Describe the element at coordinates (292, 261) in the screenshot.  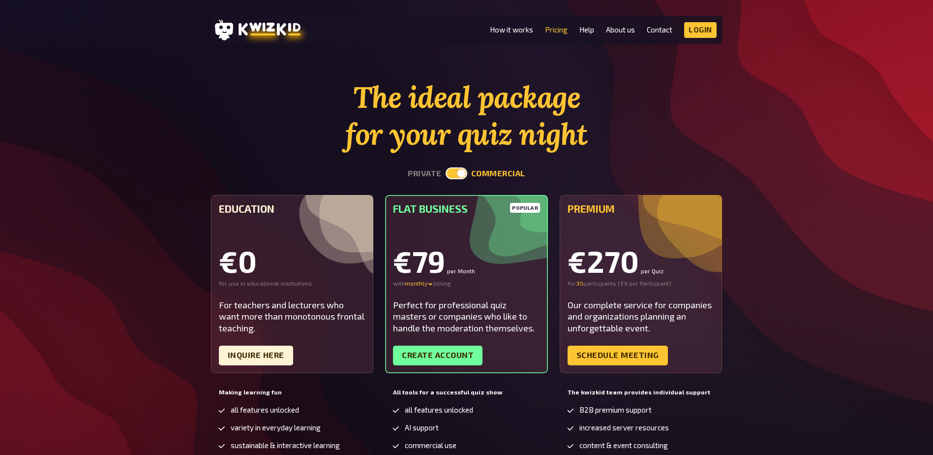
I see `div: €0` at that location.